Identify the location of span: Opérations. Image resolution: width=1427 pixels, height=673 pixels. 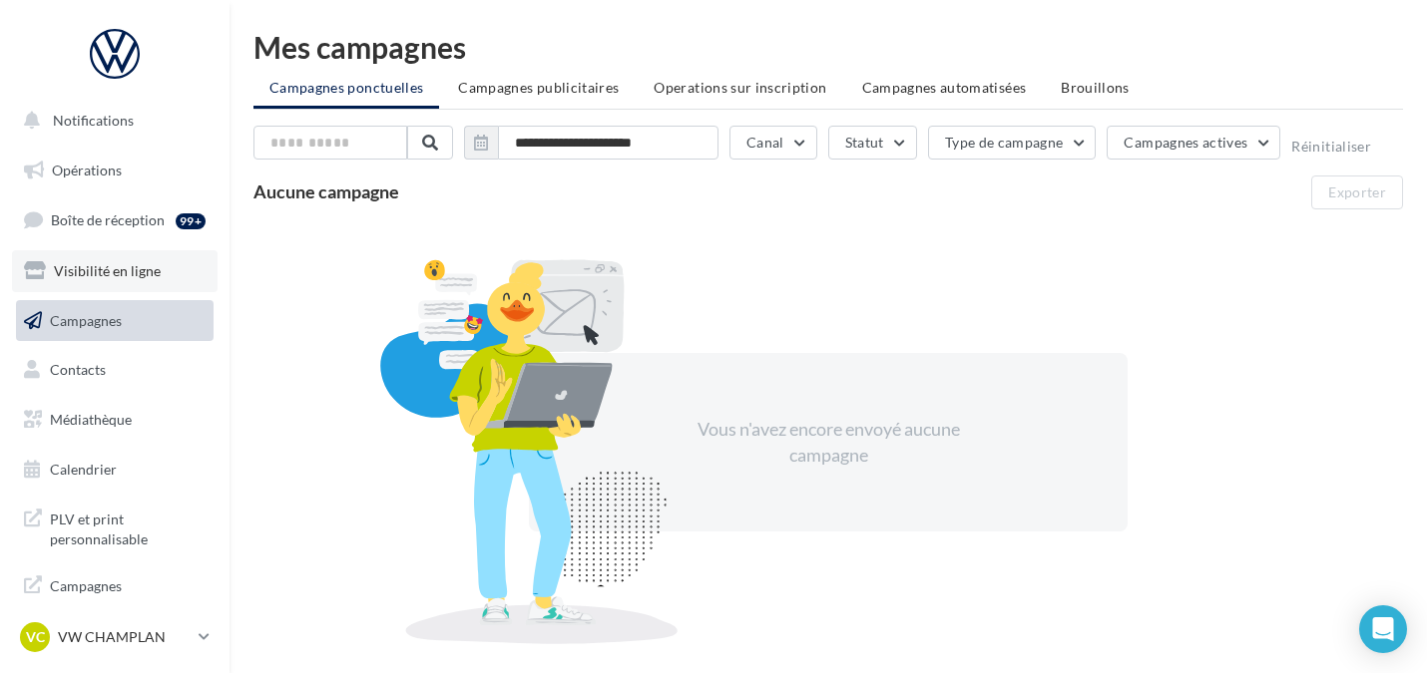
(87, 170).